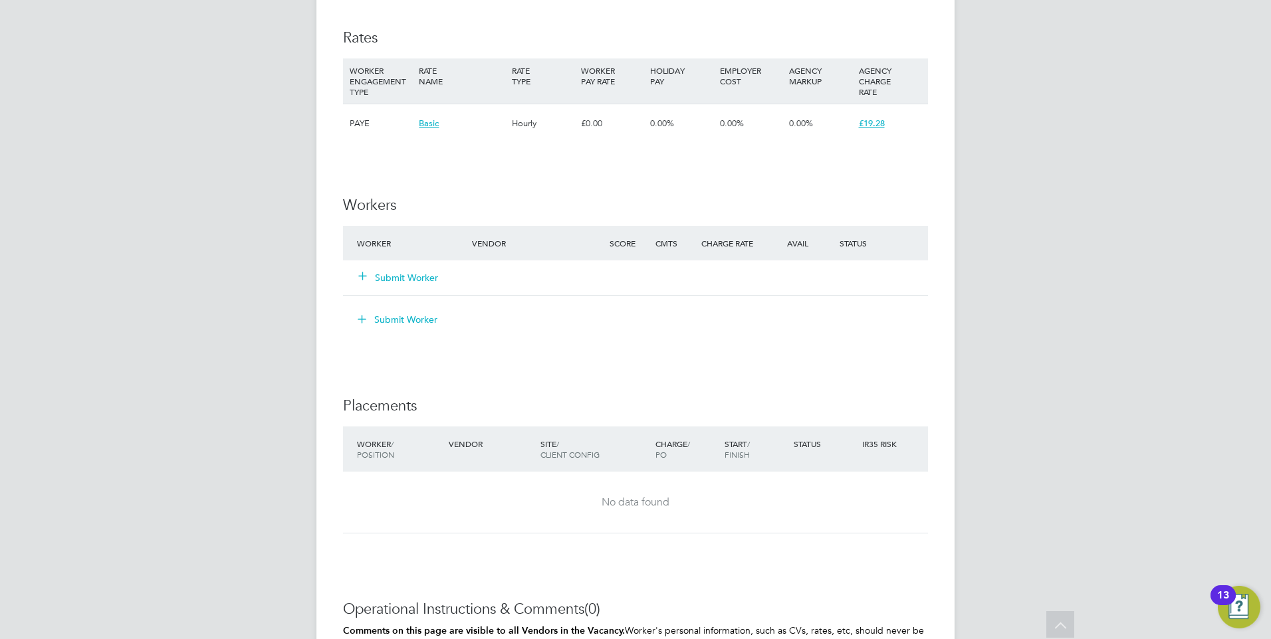  Describe the element at coordinates (733, 243) in the screenshot. I see `div: Charge Rate` at that location.